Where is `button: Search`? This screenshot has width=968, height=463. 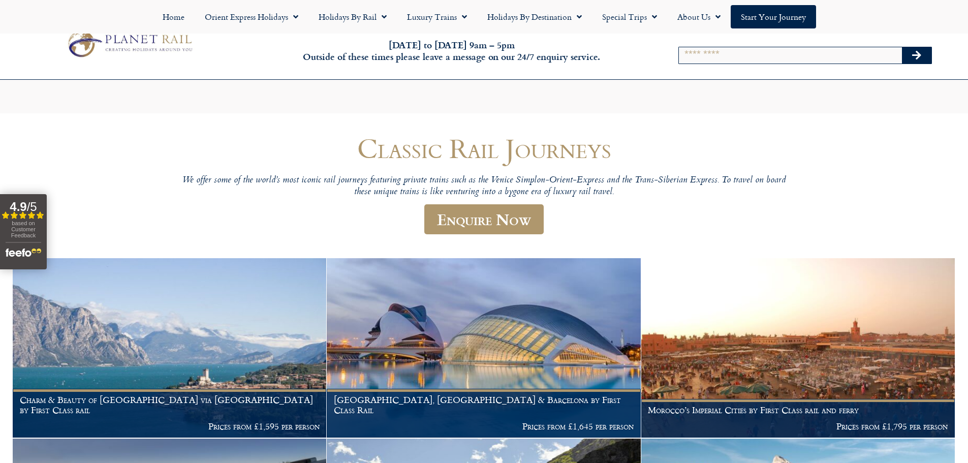
button: Search is located at coordinates (916, 55).